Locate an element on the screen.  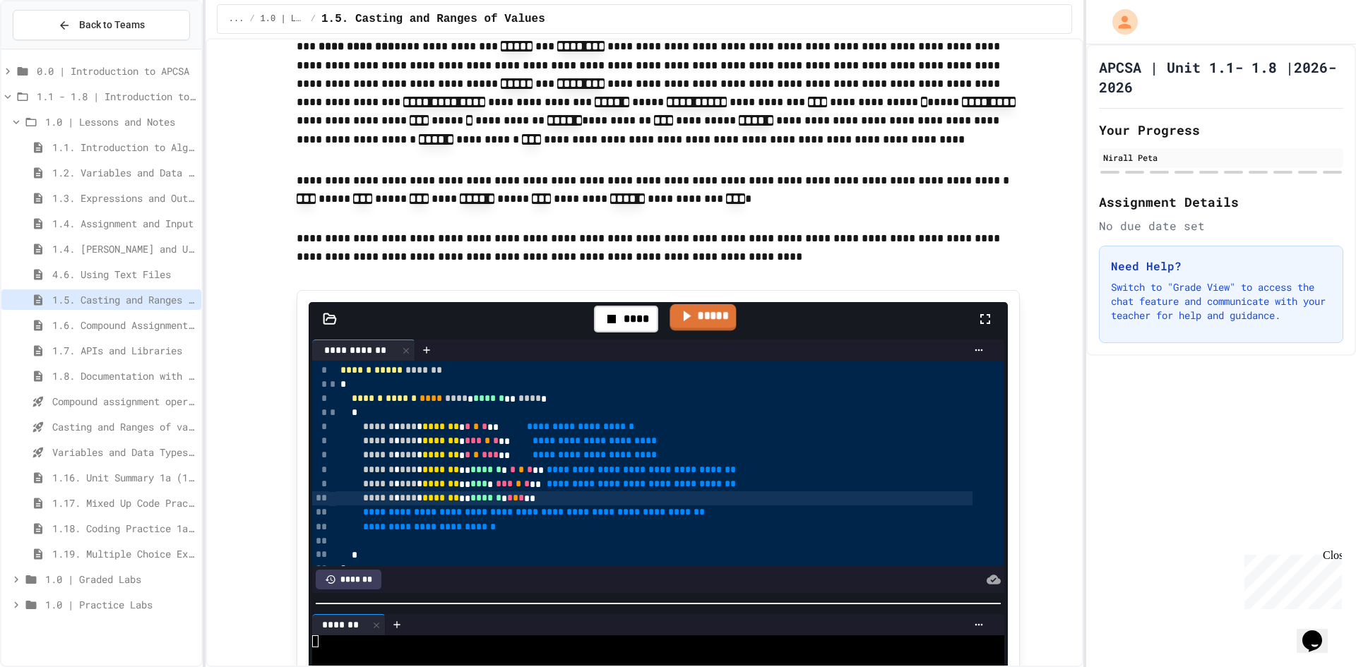
h2: Your Progress is located at coordinates (1221, 130).